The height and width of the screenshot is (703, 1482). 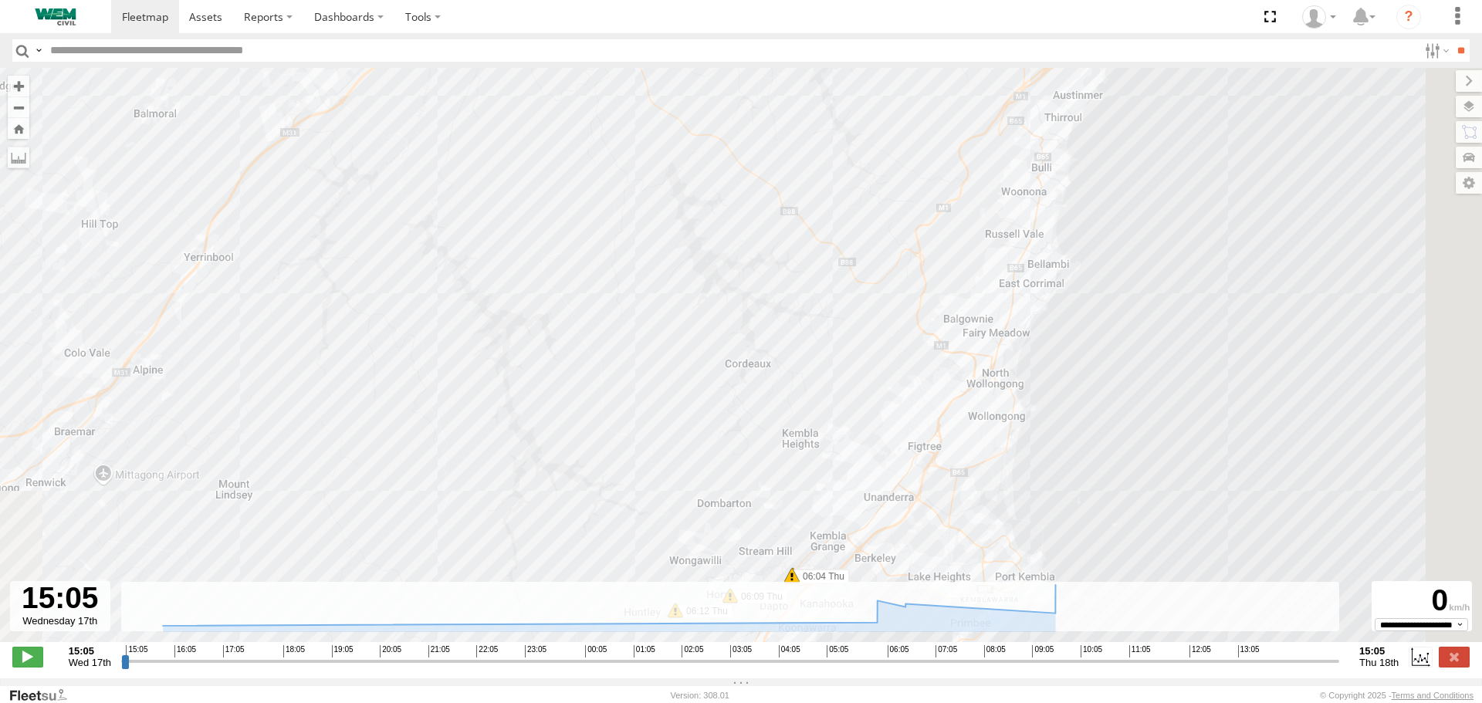 I want to click on span: 00:05, so click(x=596, y=651).